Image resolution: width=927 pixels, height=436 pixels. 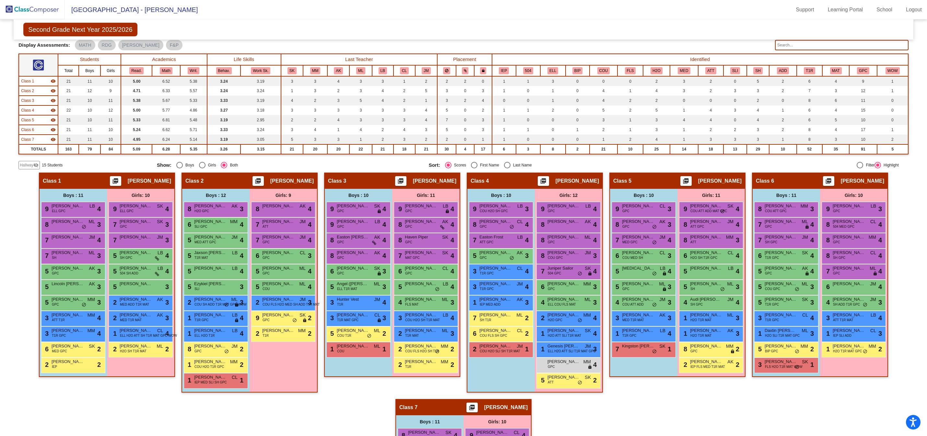 What do you see at coordinates (758, 71) in the screenshot?
I see `button: SH` at bounding box center [758, 71].